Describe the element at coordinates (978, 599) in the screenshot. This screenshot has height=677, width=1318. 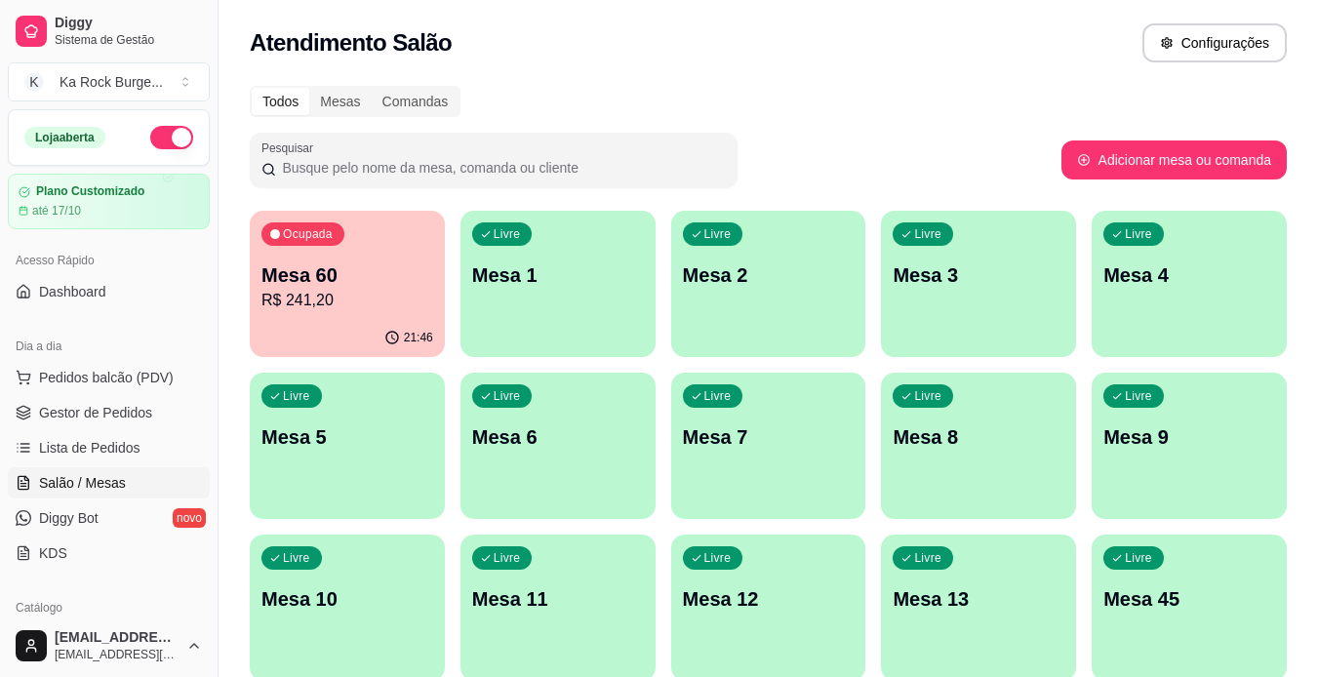
I see `p: Mesa 13` at that location.